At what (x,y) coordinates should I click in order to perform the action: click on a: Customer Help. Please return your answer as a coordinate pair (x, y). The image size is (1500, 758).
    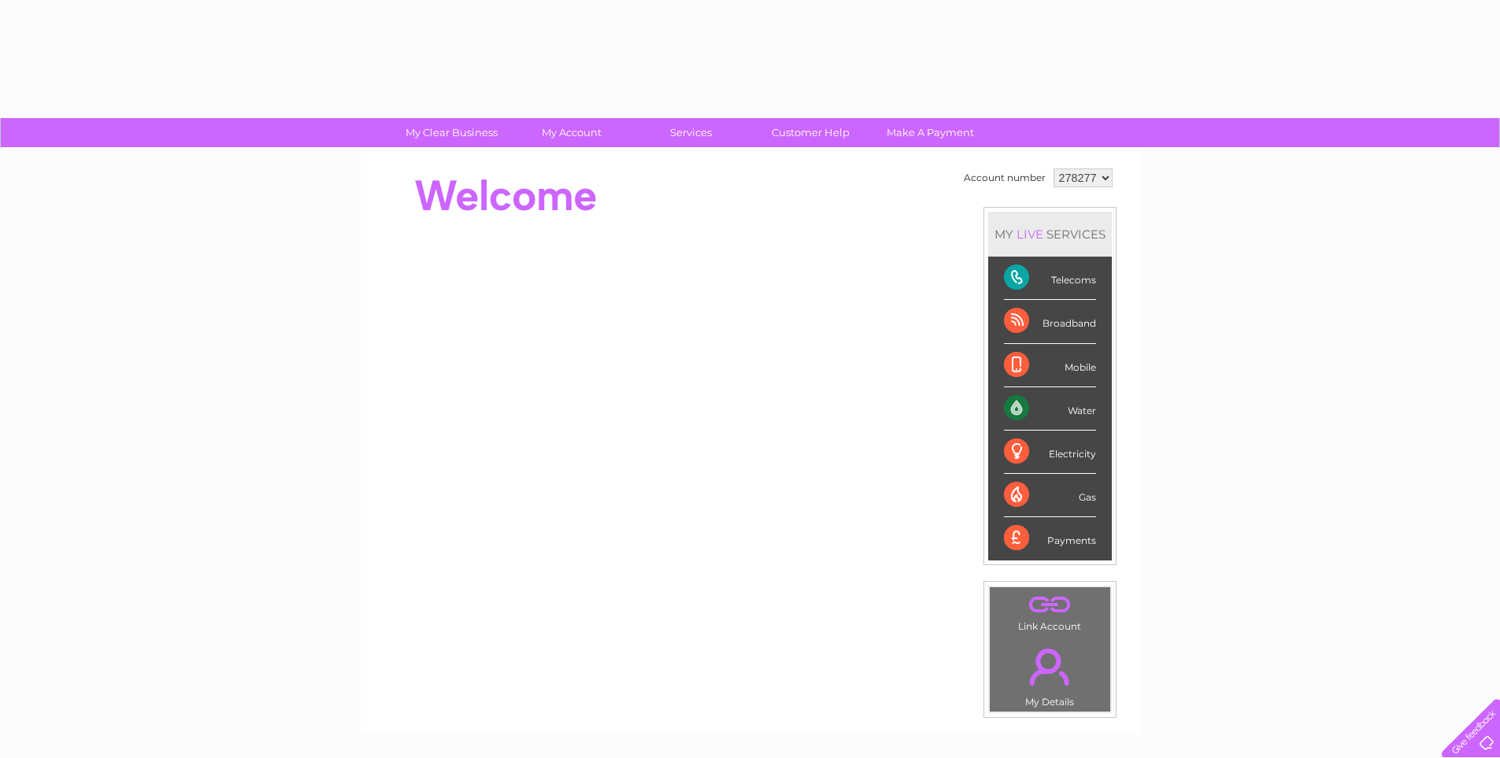
    Looking at the image, I should click on (810, 132).